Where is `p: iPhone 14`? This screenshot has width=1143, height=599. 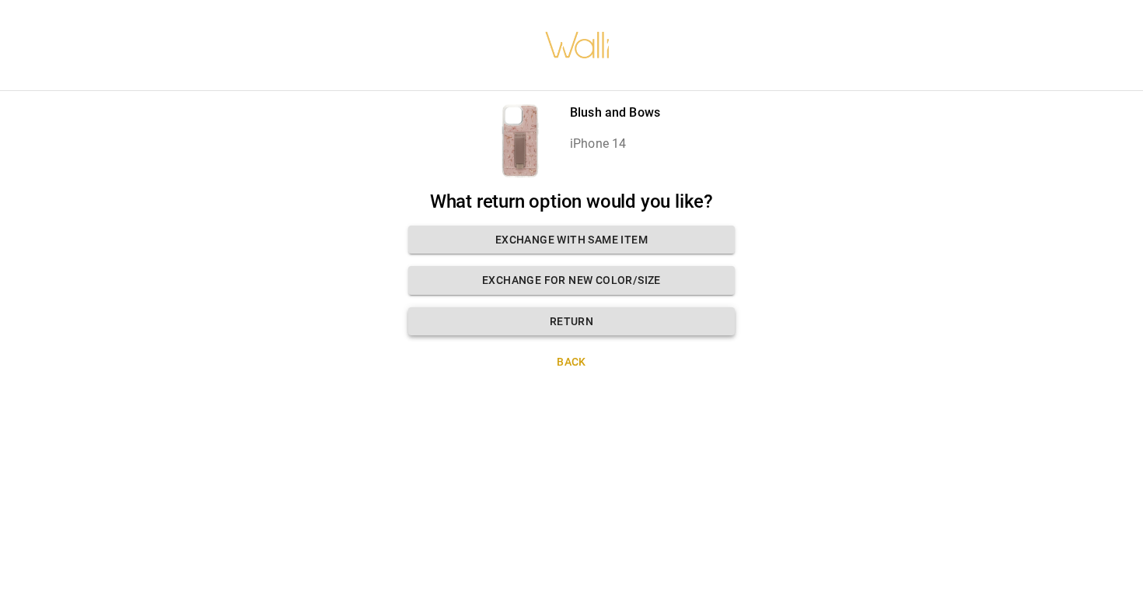
p: iPhone 14 is located at coordinates (615, 144).